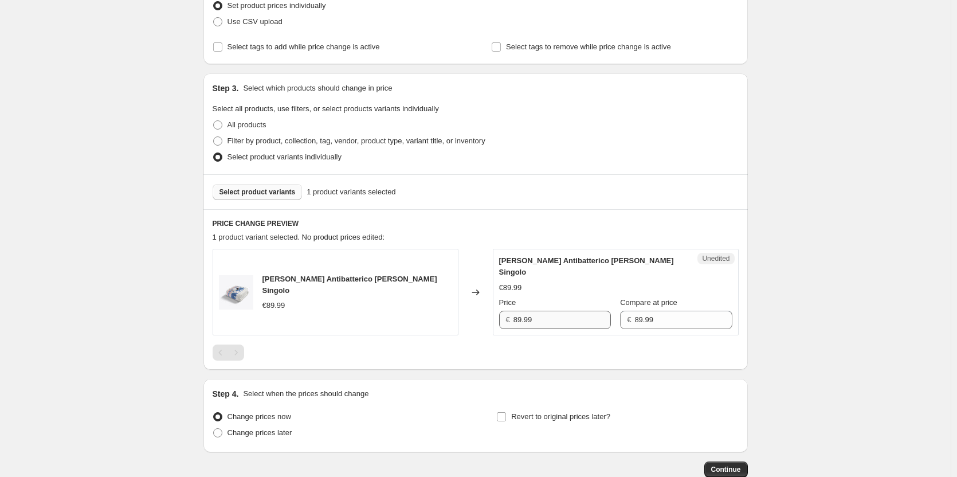 This screenshot has height=477, width=957. What do you see at coordinates (356, 140) in the screenshot?
I see `span: Filter by product, collection, tag, vendor, product type, variant title, or inventory` at bounding box center [356, 140].